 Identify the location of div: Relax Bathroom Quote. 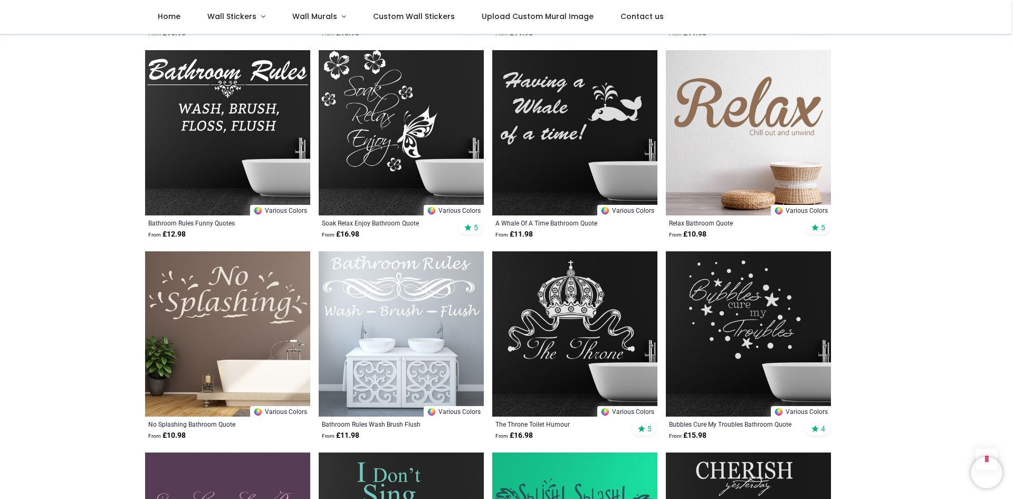
(733, 223).